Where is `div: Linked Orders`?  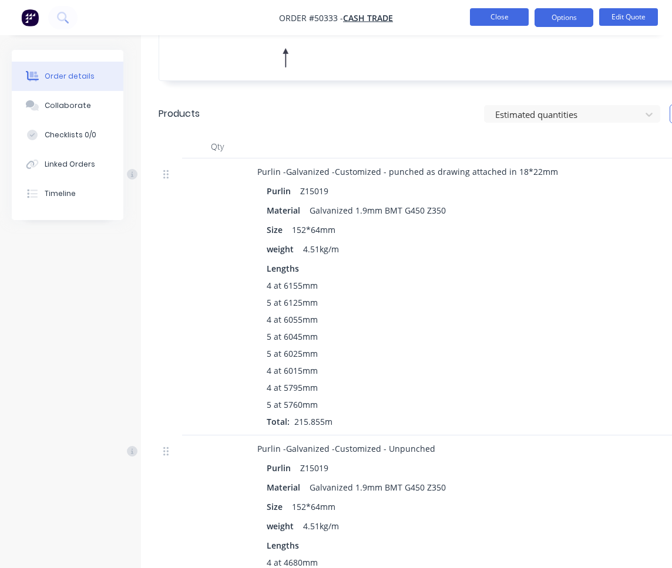 div: Linked Orders is located at coordinates (70, 164).